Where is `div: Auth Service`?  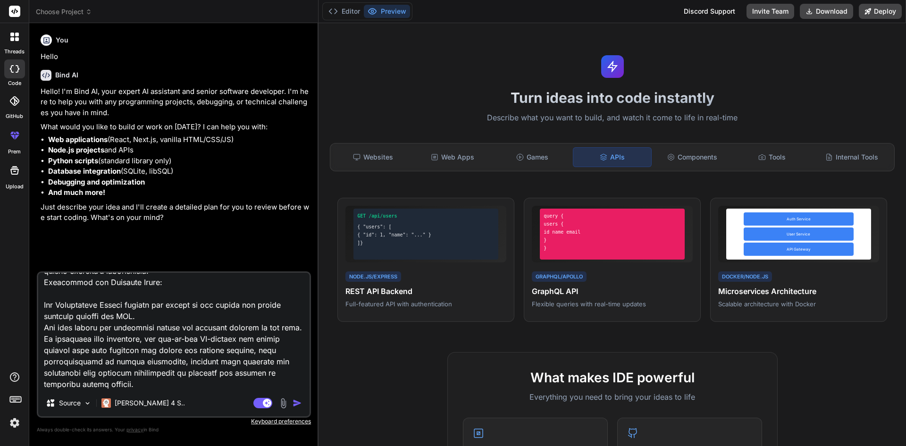 div: Auth Service is located at coordinates (798, 219).